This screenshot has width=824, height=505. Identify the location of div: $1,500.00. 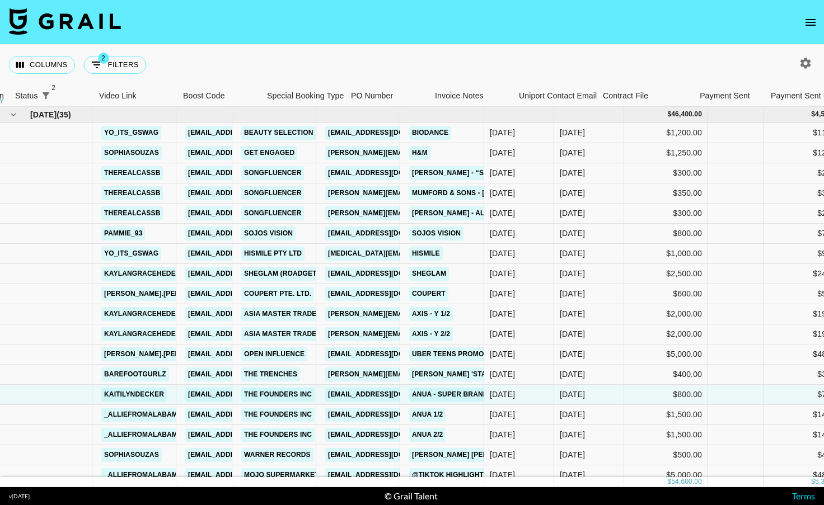
(666, 435).